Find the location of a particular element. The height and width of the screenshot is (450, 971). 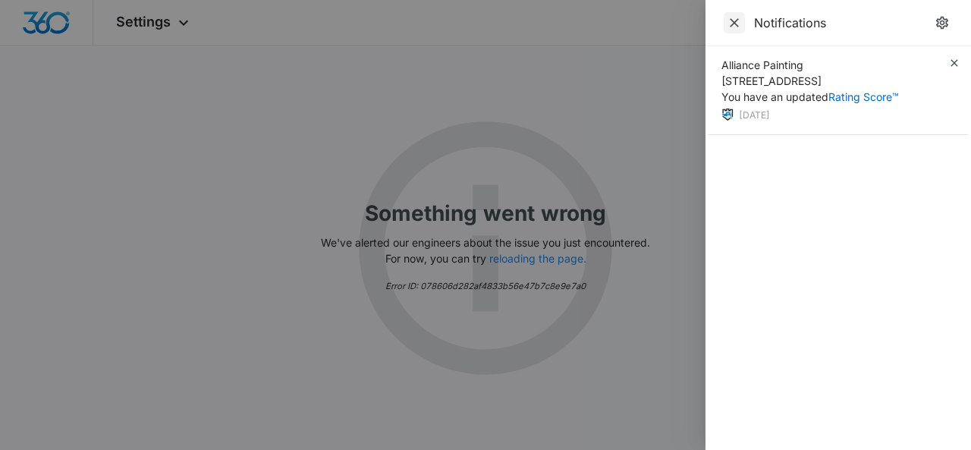

a: Notification Settings is located at coordinates (942, 23).